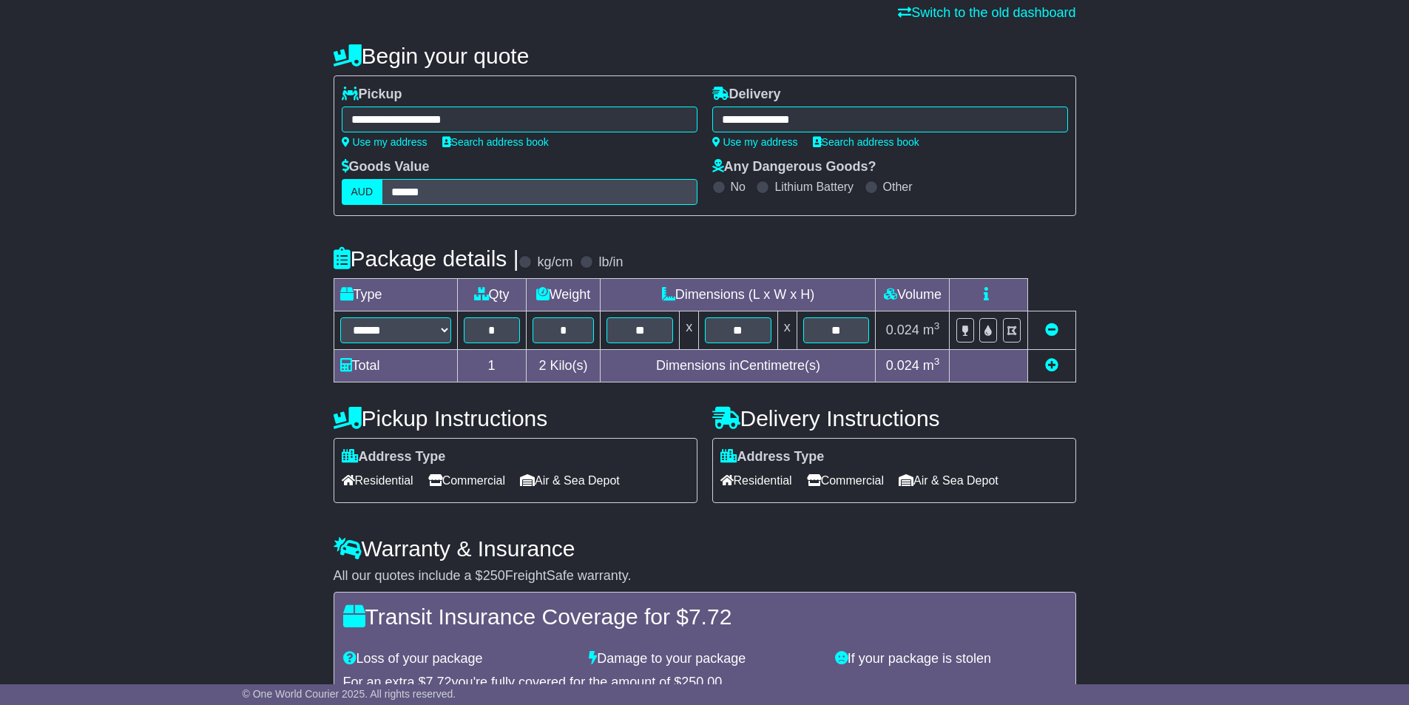 The image size is (1409, 705). Describe the element at coordinates (705, 683) in the screenshot. I see `div: For an extra $ you're fully covered for the amount of $ .` at that location.